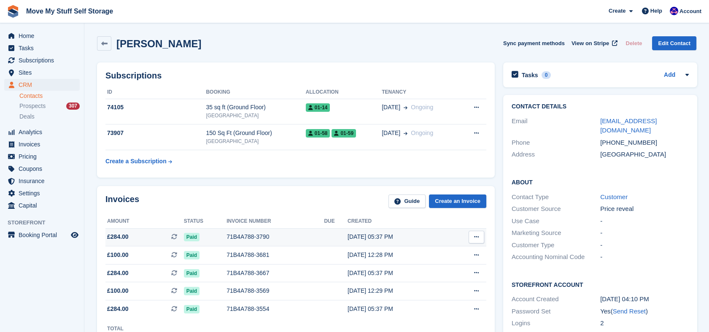 Image resolution: width=709 pixels, height=332 pixels. Describe the element at coordinates (614, 197) in the screenshot. I see `a: Customer` at that location.